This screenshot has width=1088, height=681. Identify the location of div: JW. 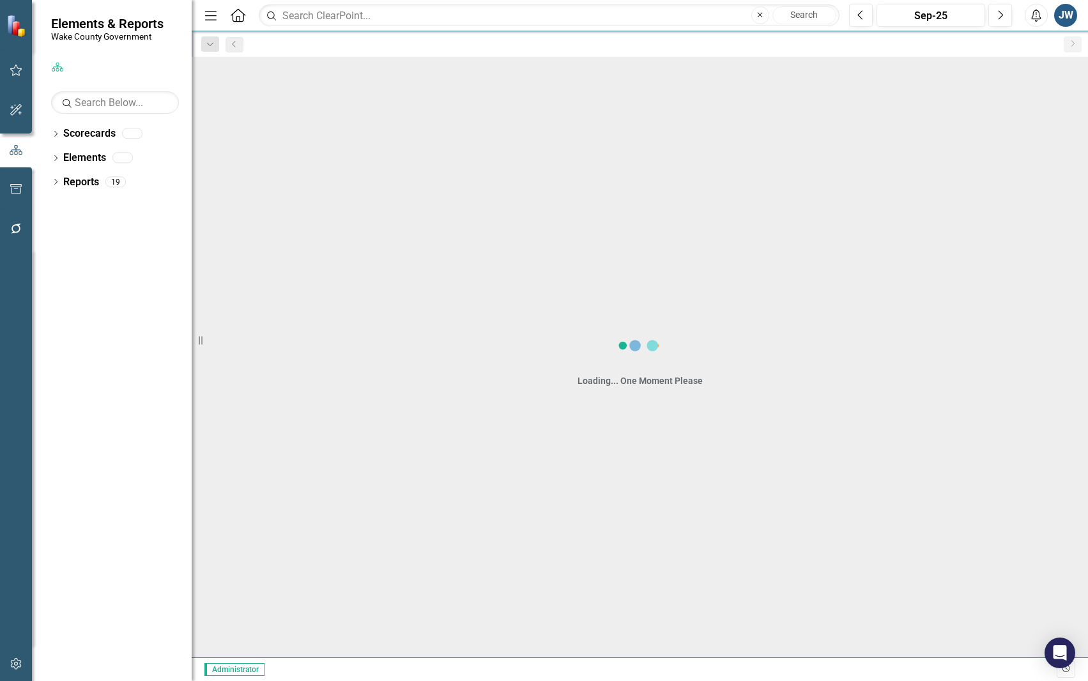
(1066, 15).